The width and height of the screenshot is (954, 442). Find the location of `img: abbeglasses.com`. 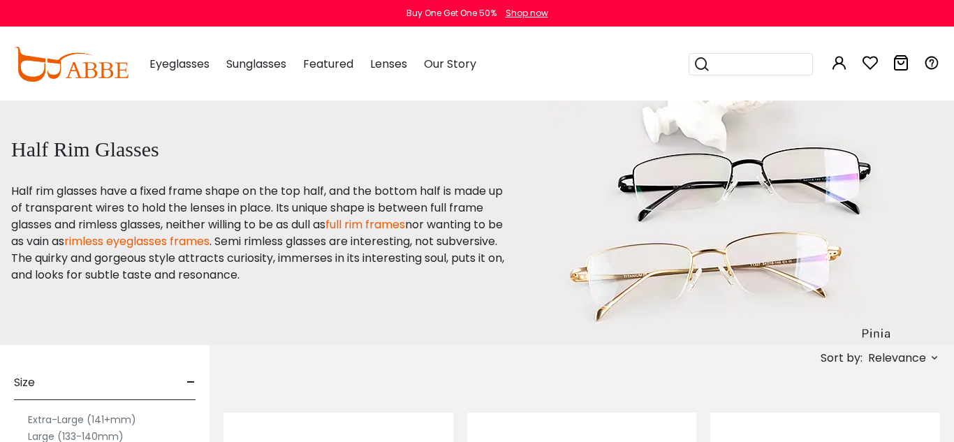

img: abbeglasses.com is located at coordinates (71, 64).